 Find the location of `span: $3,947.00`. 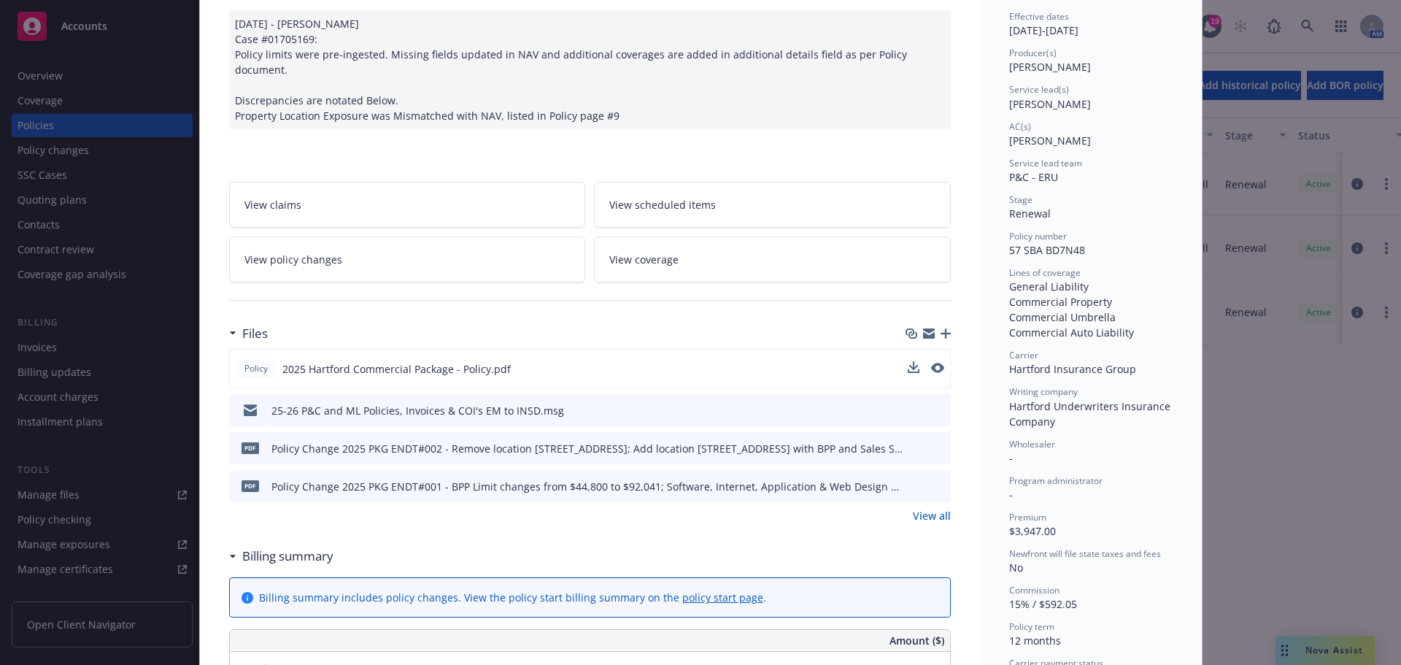

span: $3,947.00 is located at coordinates (1033, 531).